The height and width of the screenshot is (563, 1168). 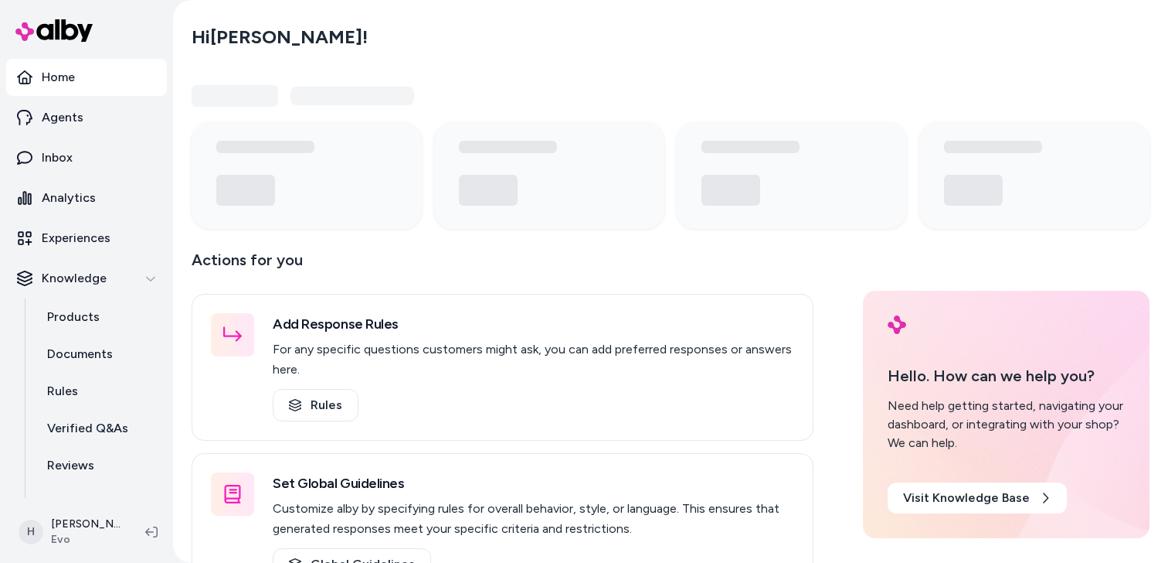 I want to click on p: Survey Questions, so click(x=98, y=502).